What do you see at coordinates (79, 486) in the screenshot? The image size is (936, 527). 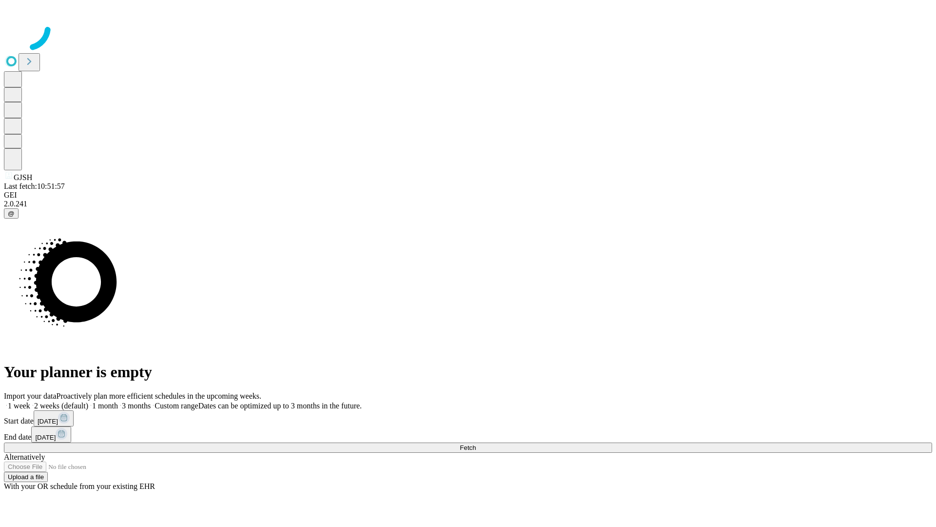 I see `span: With your OR schedule from your existing EHR` at bounding box center [79, 486].